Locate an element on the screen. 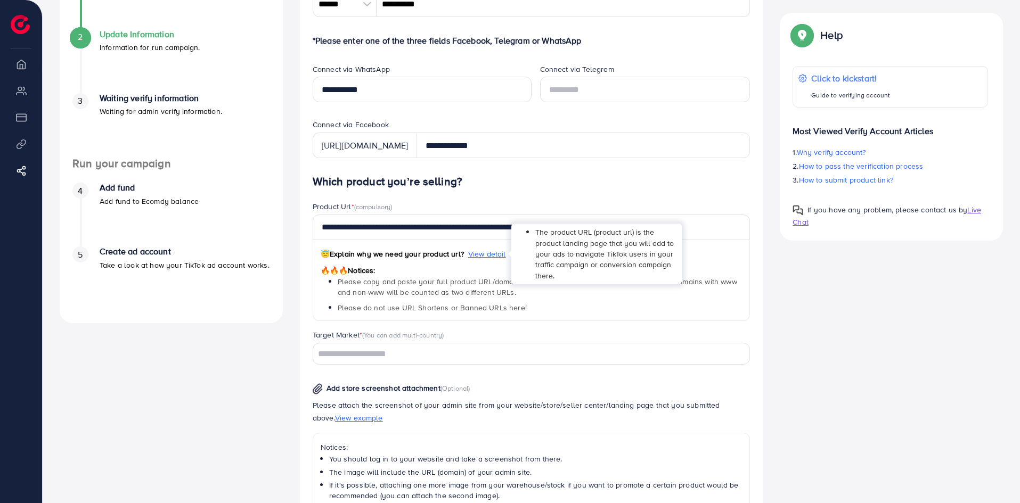 The width and height of the screenshot is (1020, 503). span: Explain why we need your product url? is located at coordinates (392, 254).